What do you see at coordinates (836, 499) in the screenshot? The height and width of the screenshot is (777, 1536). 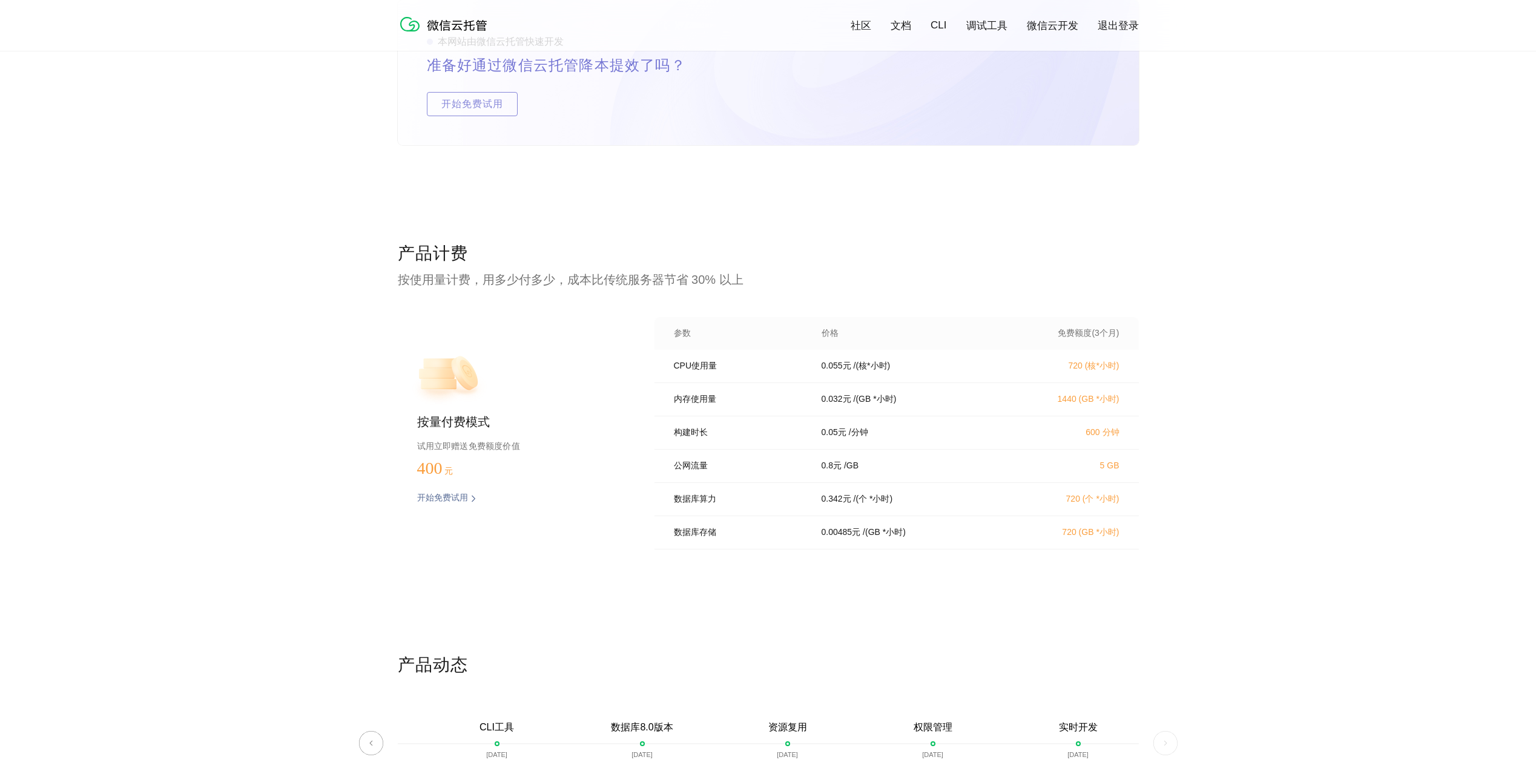 I see `p: 0.342 元` at bounding box center [836, 499].